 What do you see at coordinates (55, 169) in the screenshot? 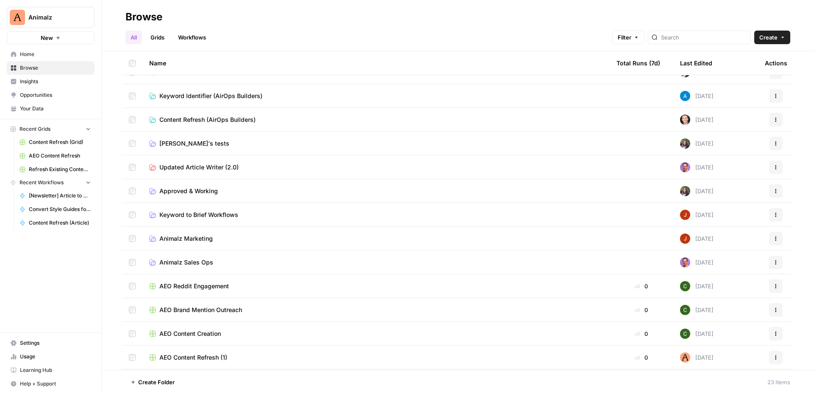
I see `a: Refresh Existing Content - Test` at bounding box center [55, 169].